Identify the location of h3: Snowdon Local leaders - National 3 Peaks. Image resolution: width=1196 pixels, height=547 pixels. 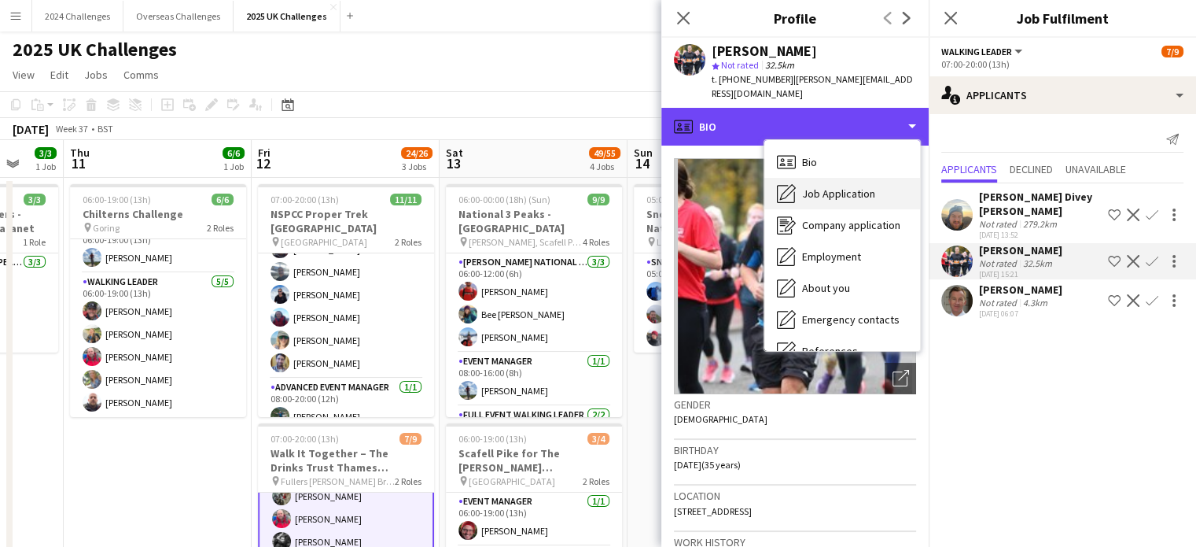
(722, 221).